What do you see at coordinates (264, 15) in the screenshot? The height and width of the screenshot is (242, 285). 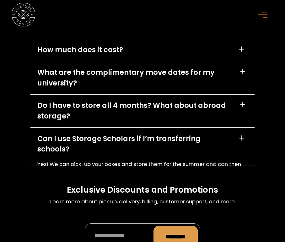 I see `div: menu` at bounding box center [264, 15].